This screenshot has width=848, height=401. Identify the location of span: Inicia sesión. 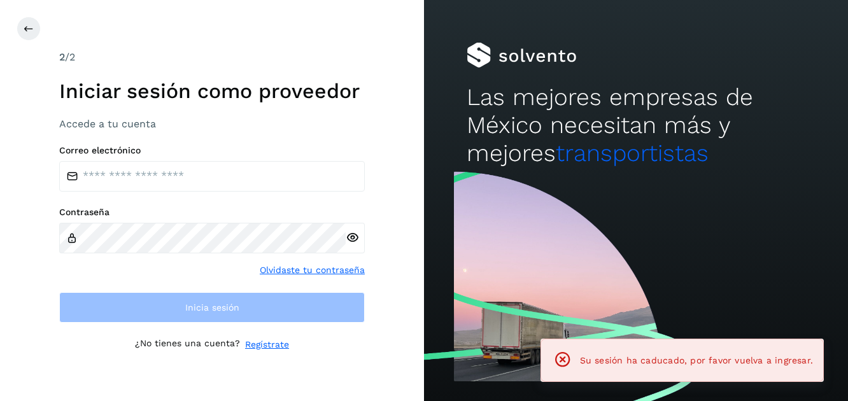
(212, 307).